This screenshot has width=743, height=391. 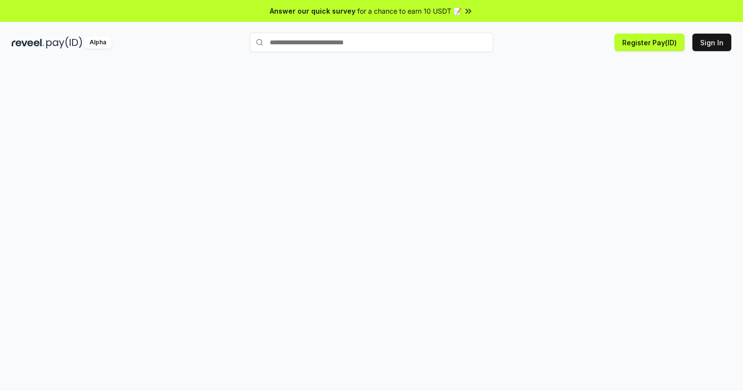 What do you see at coordinates (313, 11) in the screenshot?
I see `span: Answer our quick survey` at bounding box center [313, 11].